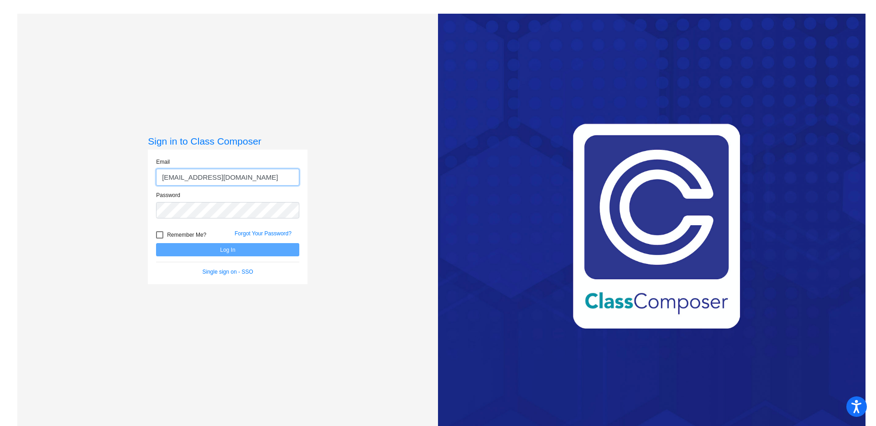  Describe the element at coordinates (228, 141) in the screenshot. I see `h3: Sign in to Class Composer` at that location.